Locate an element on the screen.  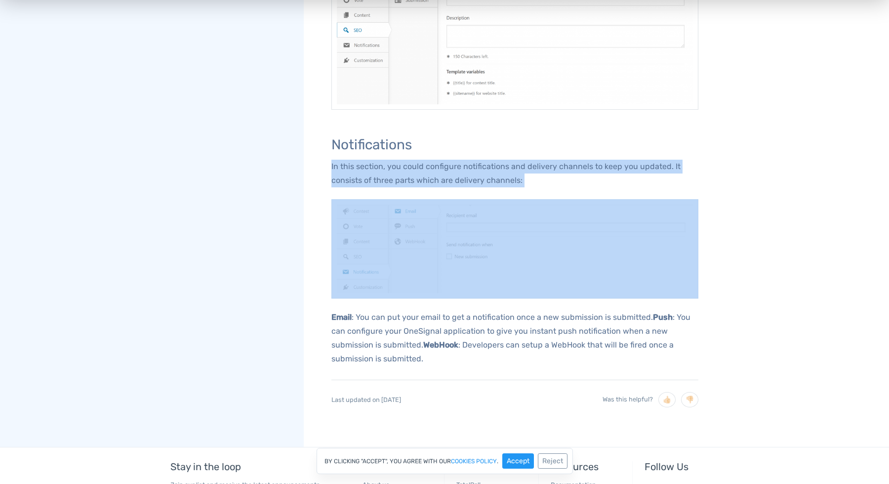
b: Push is located at coordinates (663, 317).